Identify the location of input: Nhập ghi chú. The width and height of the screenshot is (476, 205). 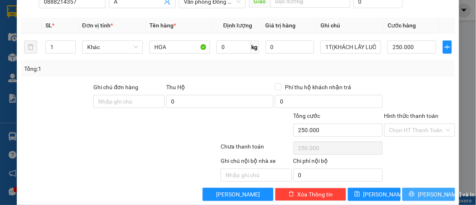
(256, 175).